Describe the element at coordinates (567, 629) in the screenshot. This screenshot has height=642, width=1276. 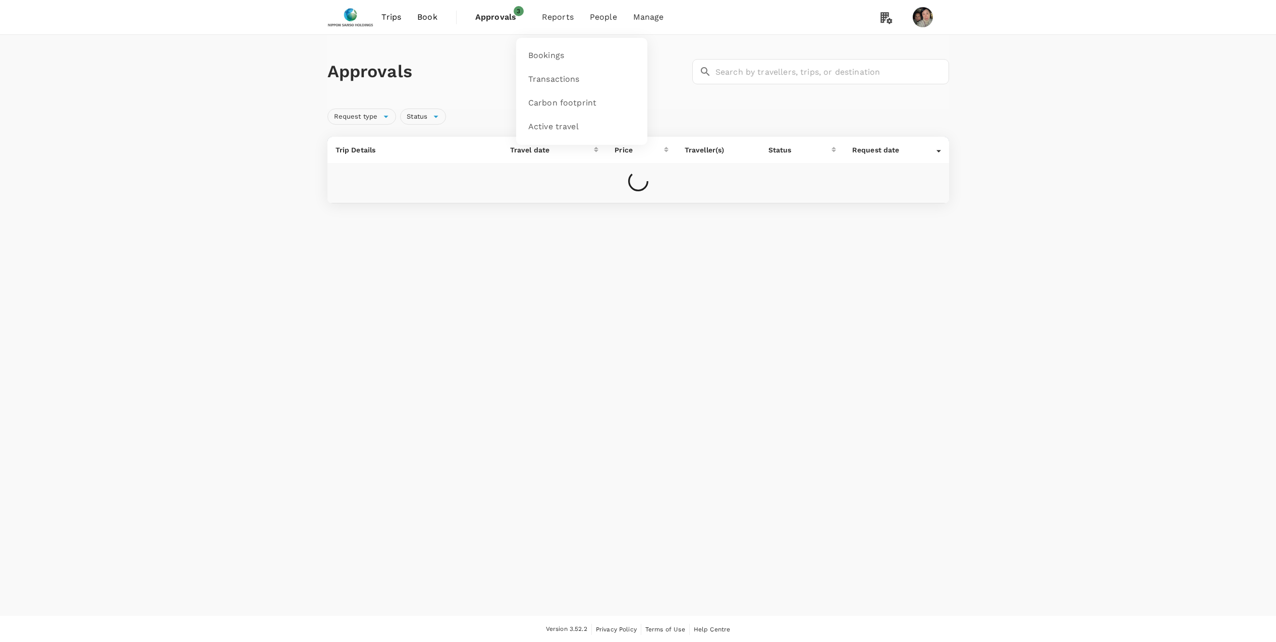
I see `span: Version 3.52.2` at that location.